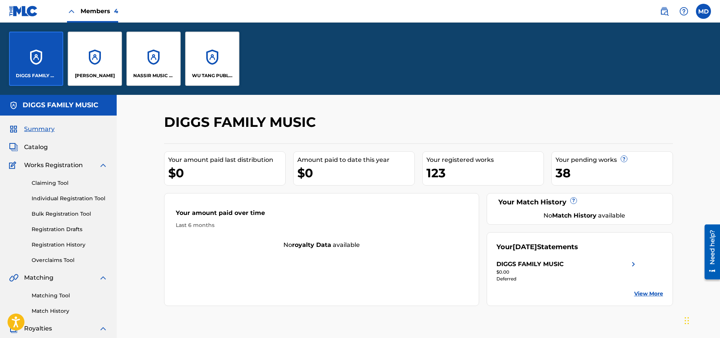  I want to click on a: AccountsDIGGS FAMILY MUSIC, so click(36, 59).